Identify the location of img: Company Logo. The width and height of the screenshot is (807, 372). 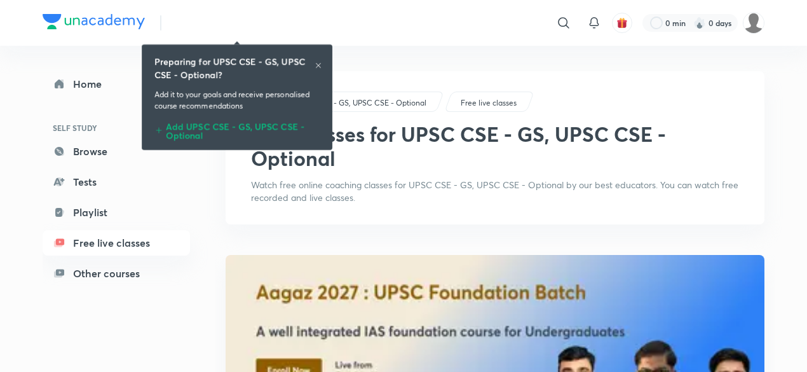
(93, 22).